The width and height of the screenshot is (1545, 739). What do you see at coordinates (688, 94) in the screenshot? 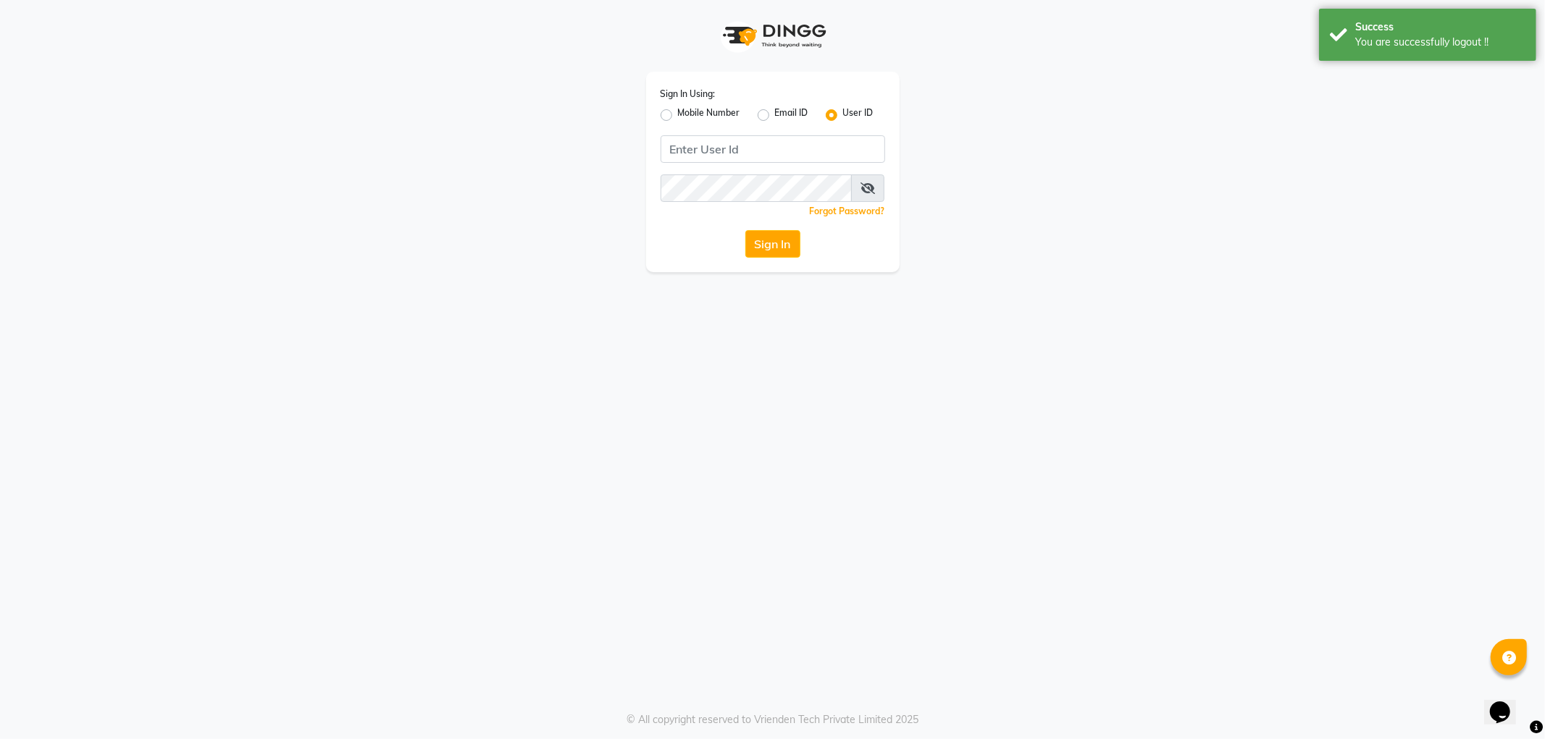
I see `label: Sign In Using:` at bounding box center [688, 94].